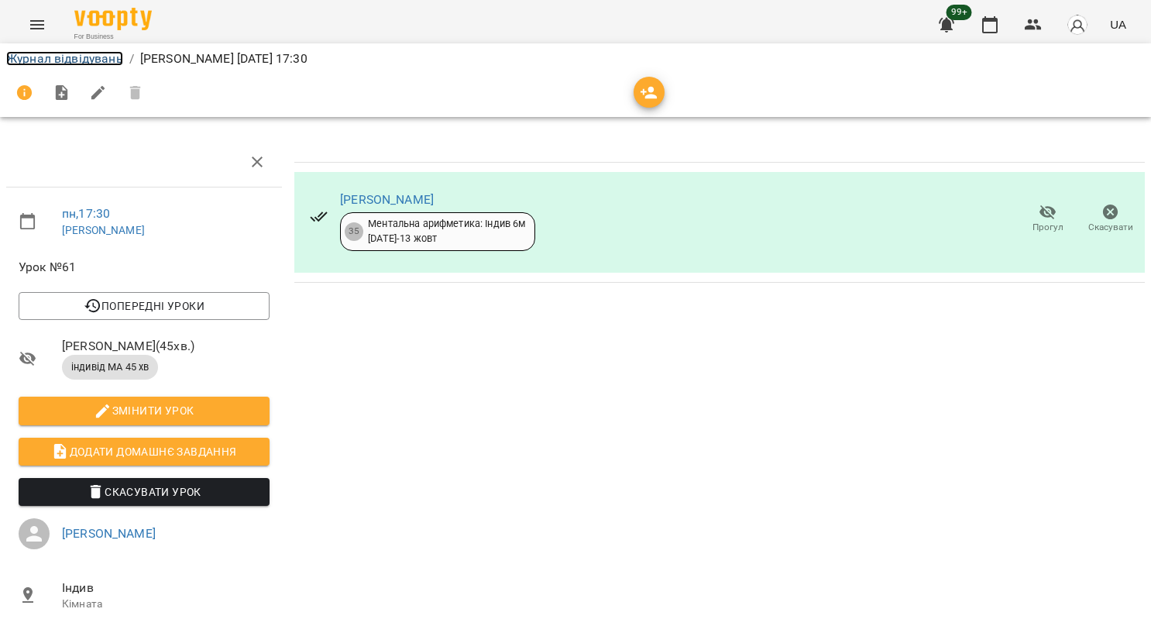  Describe the element at coordinates (1111, 227) in the screenshot. I see `span: Скасувати` at that location.